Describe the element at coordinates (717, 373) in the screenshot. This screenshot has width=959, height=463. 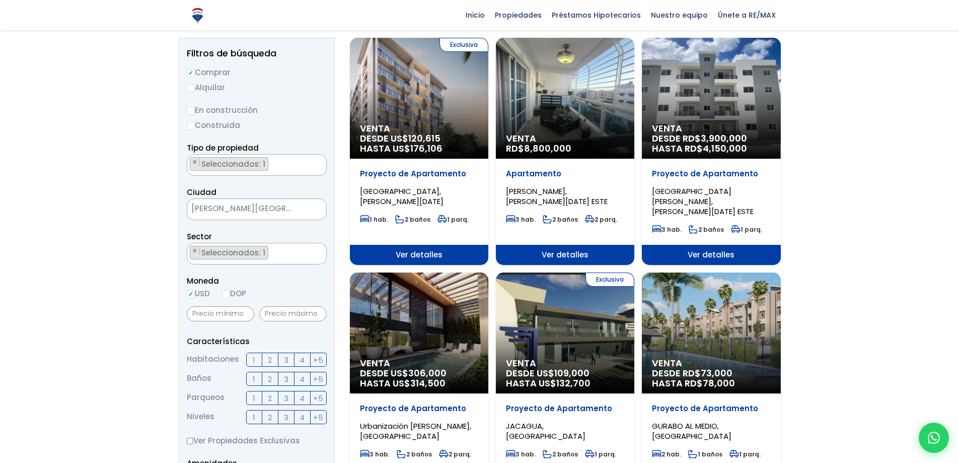
I see `span: 73,000` at that location.